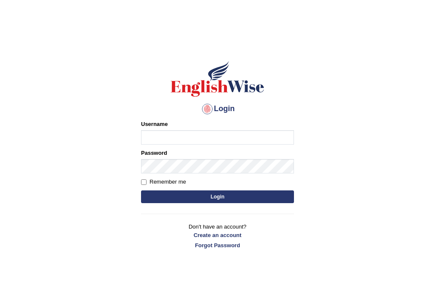 The image size is (435, 282). What do you see at coordinates (154, 124) in the screenshot?
I see `label: Username` at bounding box center [154, 124].